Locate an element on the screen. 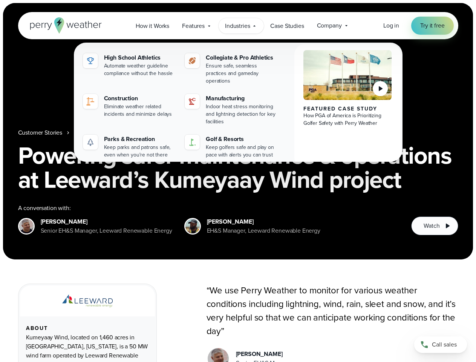  div: Parks & Recreation is located at coordinates (140, 139).